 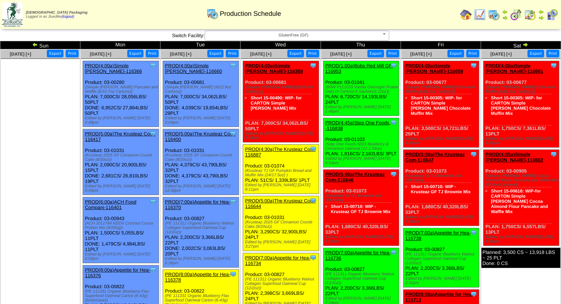 What do you see at coordinates (120, 137) in the screenshot?
I see `a: PROD(5:00a)The Krusteaz Com-116417` at bounding box center [120, 137].